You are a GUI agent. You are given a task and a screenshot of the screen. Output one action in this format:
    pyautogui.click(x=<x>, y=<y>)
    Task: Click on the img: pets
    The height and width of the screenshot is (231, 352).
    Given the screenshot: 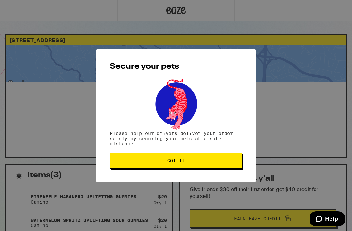 What is the action you would take?
    pyautogui.click(x=176, y=104)
    